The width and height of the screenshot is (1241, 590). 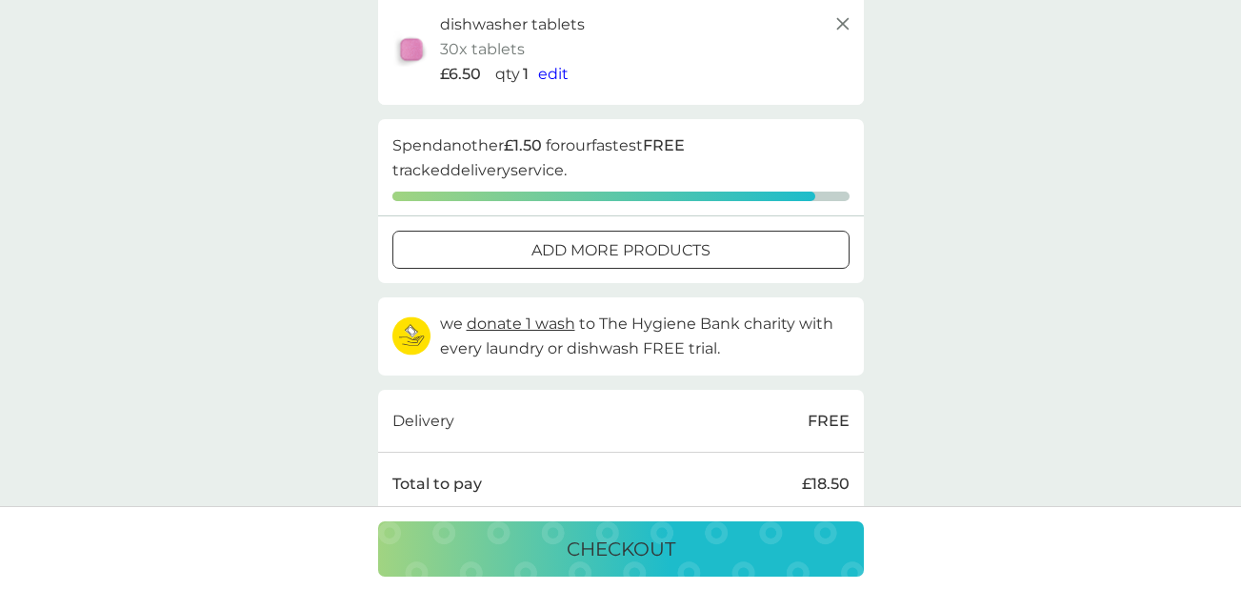 What do you see at coordinates (553, 73) in the screenshot?
I see `span: edit` at bounding box center [553, 73].